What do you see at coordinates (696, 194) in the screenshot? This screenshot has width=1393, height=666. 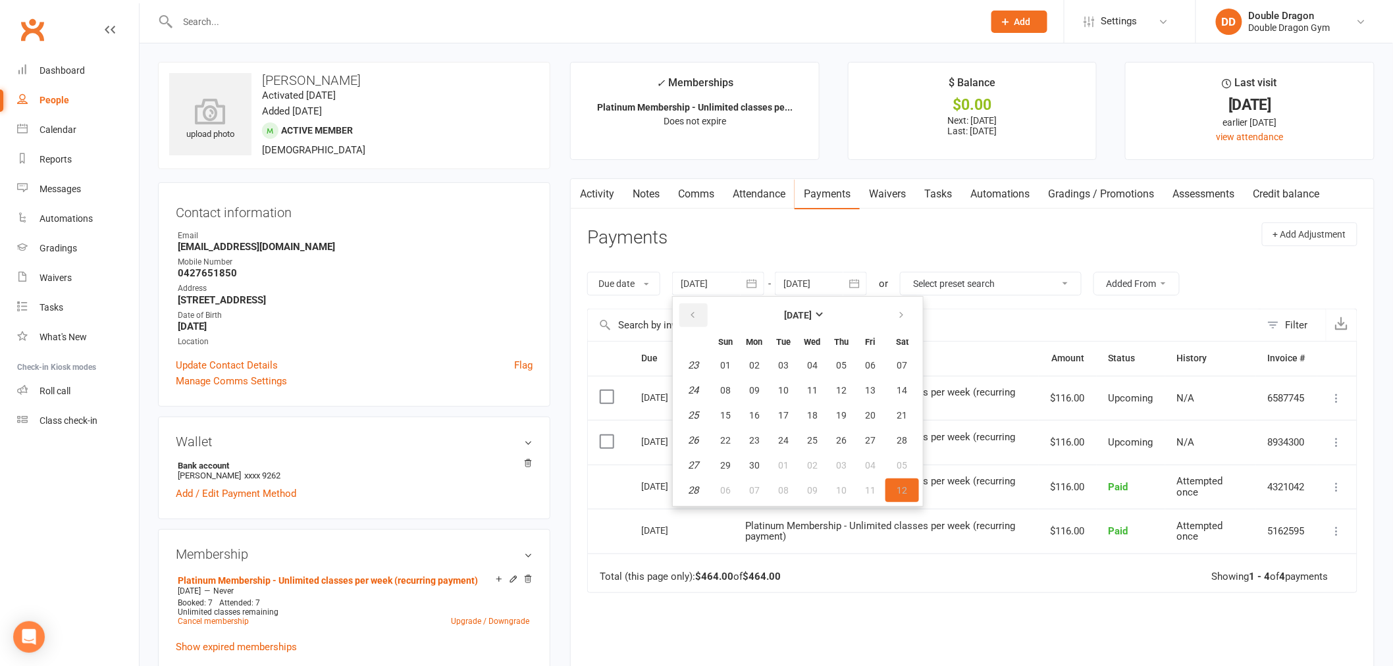 I see `a: Comms` at bounding box center [696, 194].